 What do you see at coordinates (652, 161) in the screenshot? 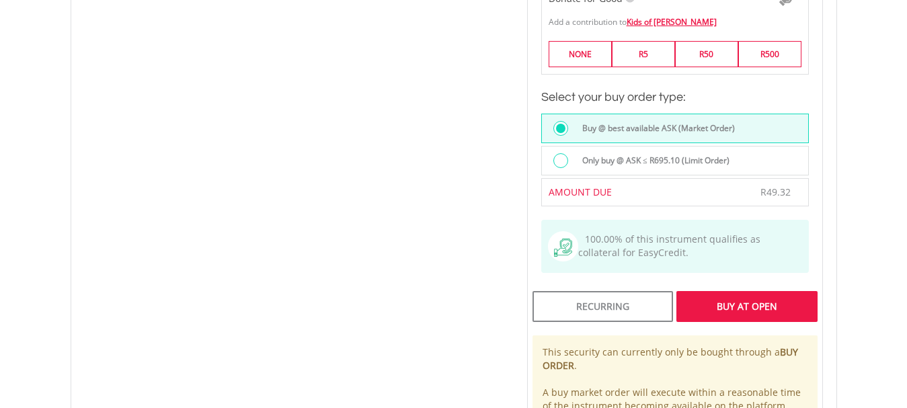
I see `label: Only buy @ ASK ≤ R695.10 (Limit Order)` at bounding box center [652, 161].